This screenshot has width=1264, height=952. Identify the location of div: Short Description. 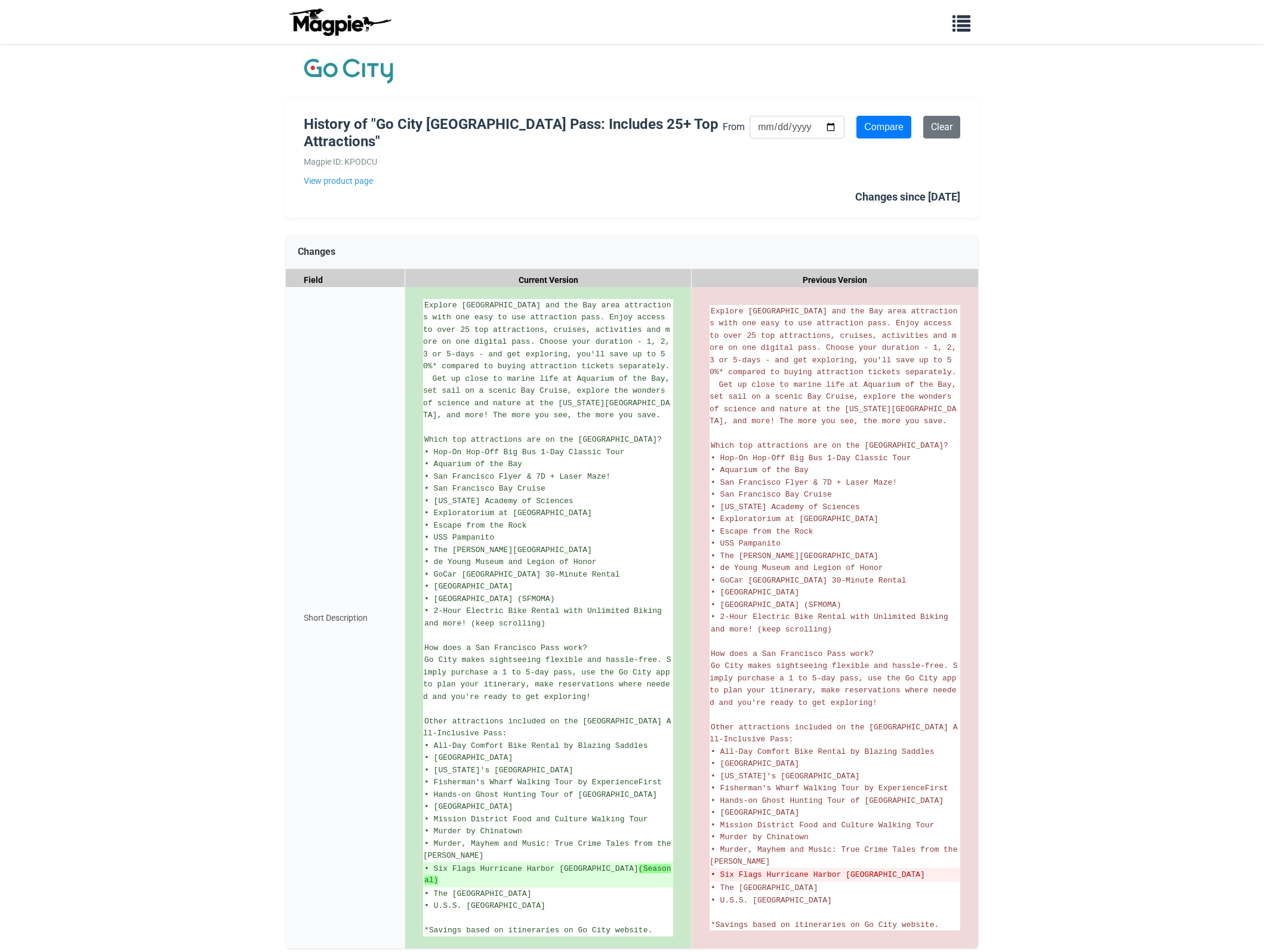
(345, 618).